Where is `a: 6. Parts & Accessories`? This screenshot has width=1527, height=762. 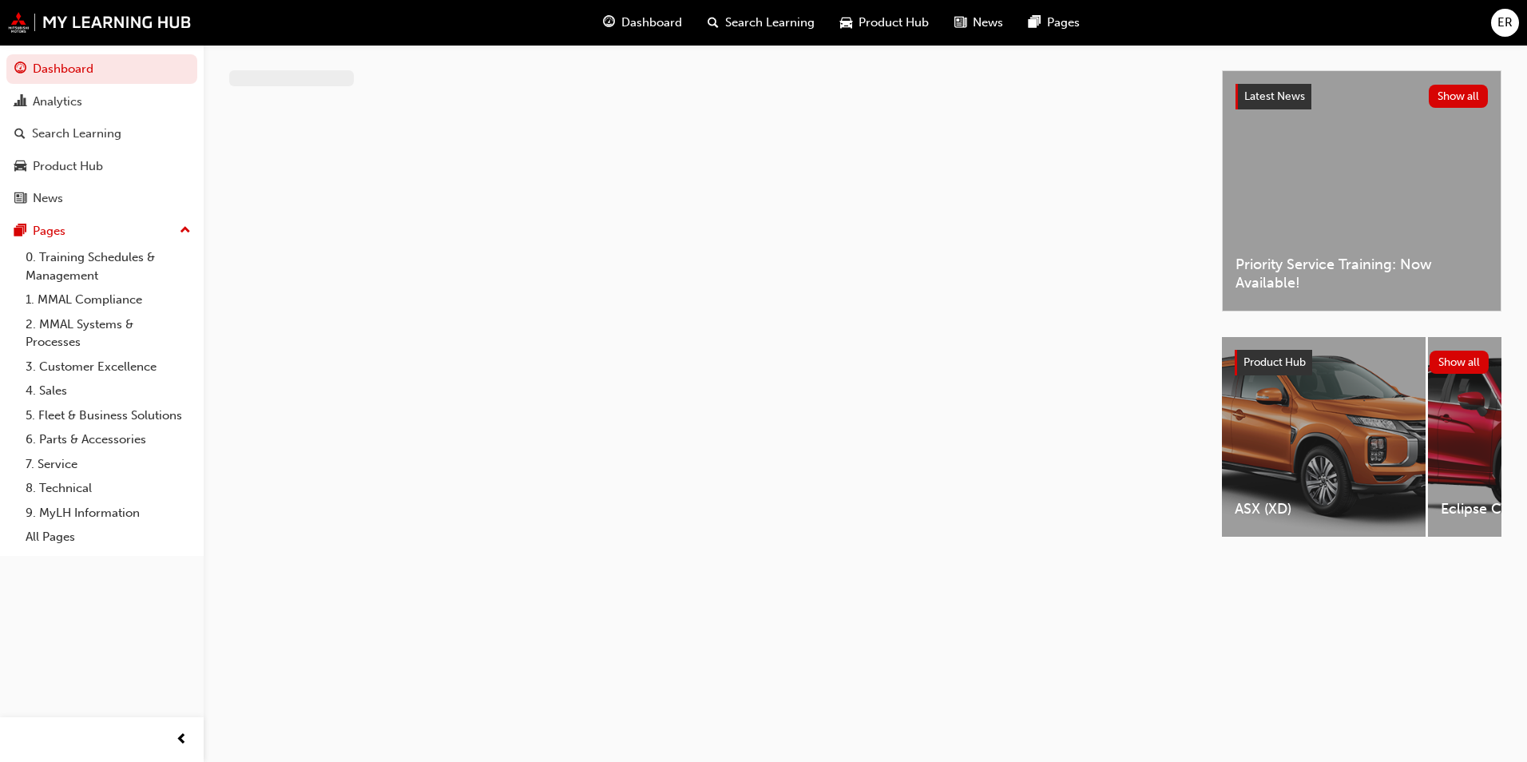
a: 6. Parts & Accessories is located at coordinates (108, 439).